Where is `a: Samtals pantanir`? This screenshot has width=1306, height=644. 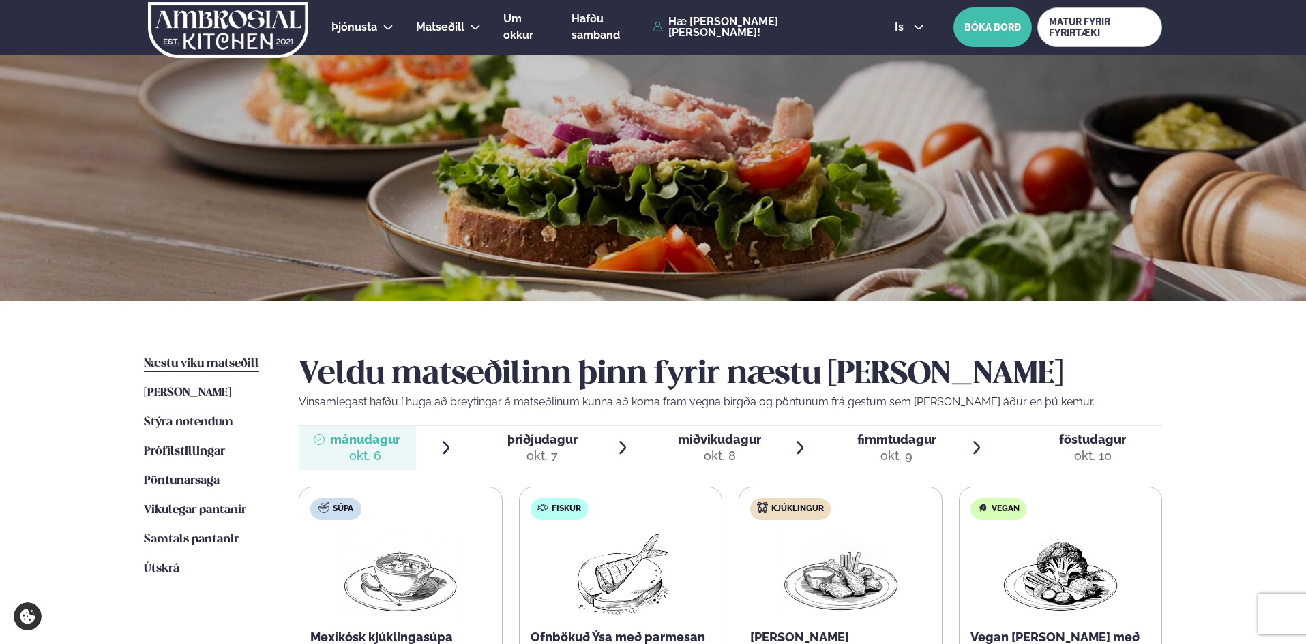 a: Samtals pantanir is located at coordinates (191, 540).